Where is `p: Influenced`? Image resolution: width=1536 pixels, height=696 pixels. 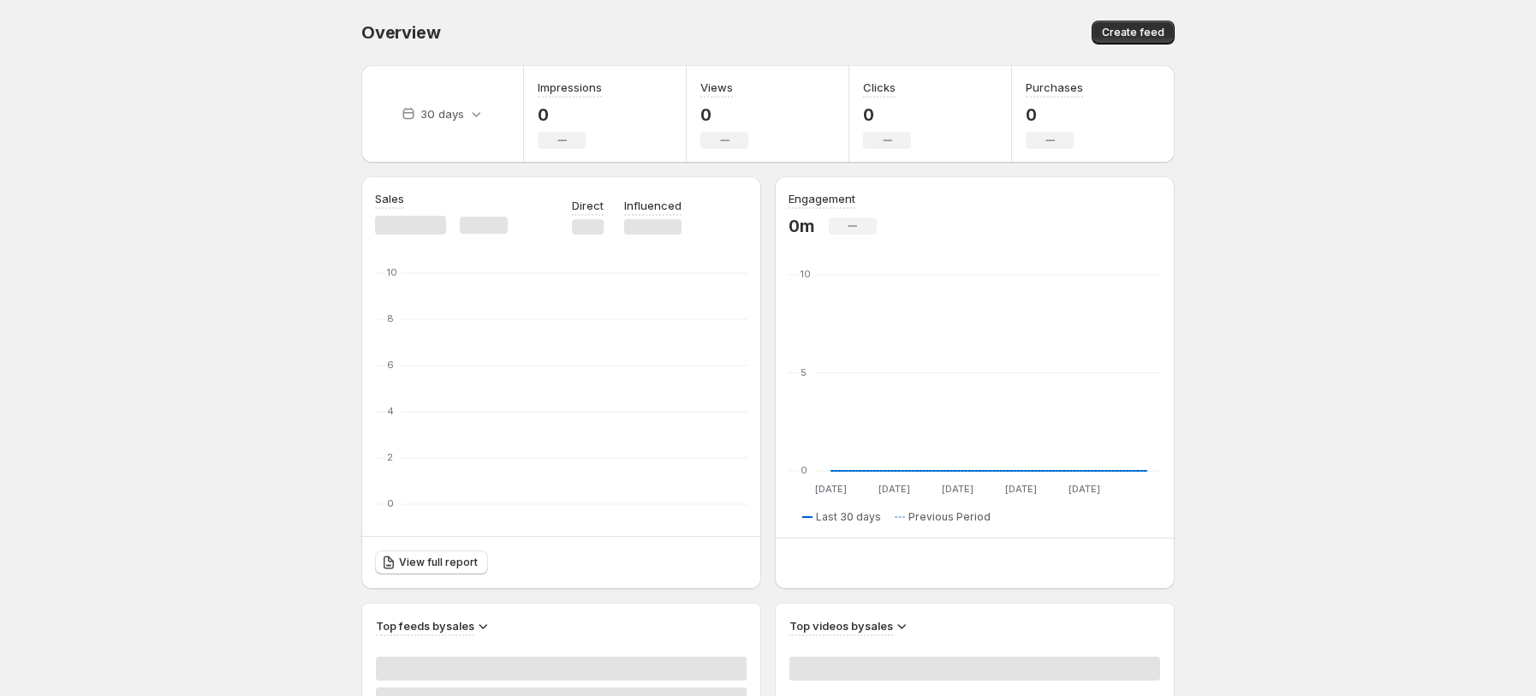 p: Influenced is located at coordinates (653, 206).